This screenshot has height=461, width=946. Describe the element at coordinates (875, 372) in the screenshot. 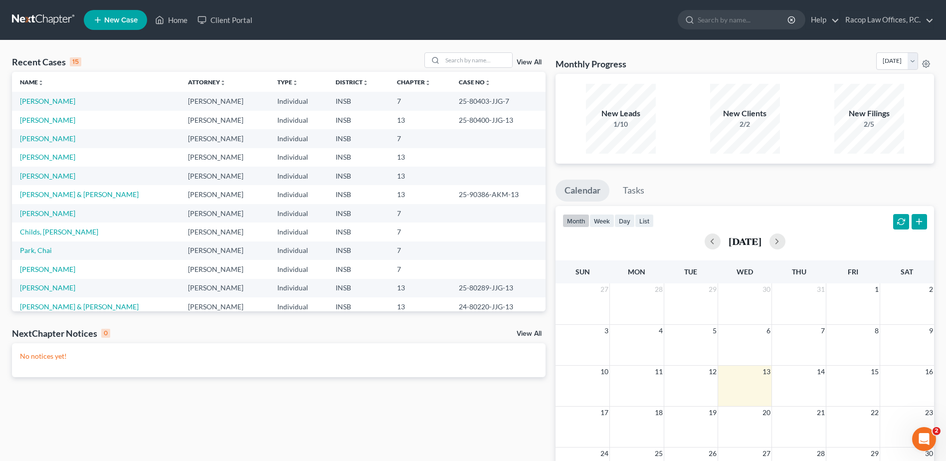

I see `span: 15` at that location.